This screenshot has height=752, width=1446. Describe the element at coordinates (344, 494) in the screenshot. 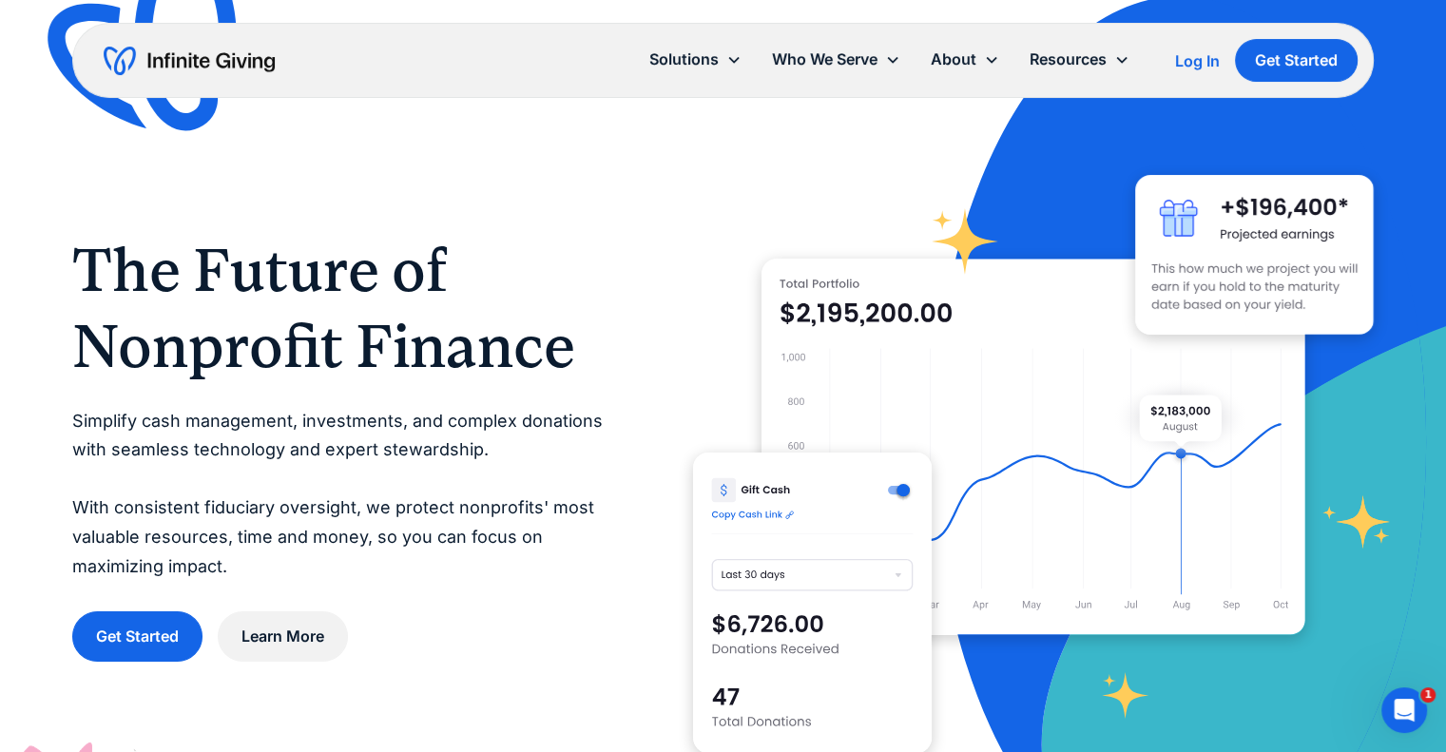

I see `p: Simplify cash management, investments, and complex donations with seamless technology and expert ...` at that location.